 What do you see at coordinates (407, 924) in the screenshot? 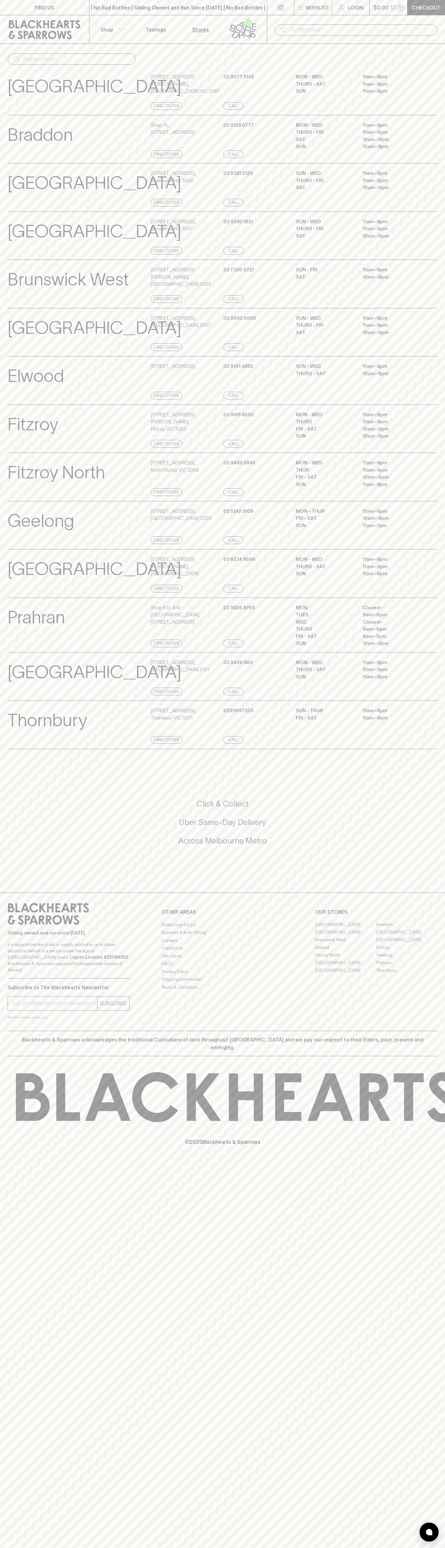
I see `a: Braddon` at bounding box center [407, 924].